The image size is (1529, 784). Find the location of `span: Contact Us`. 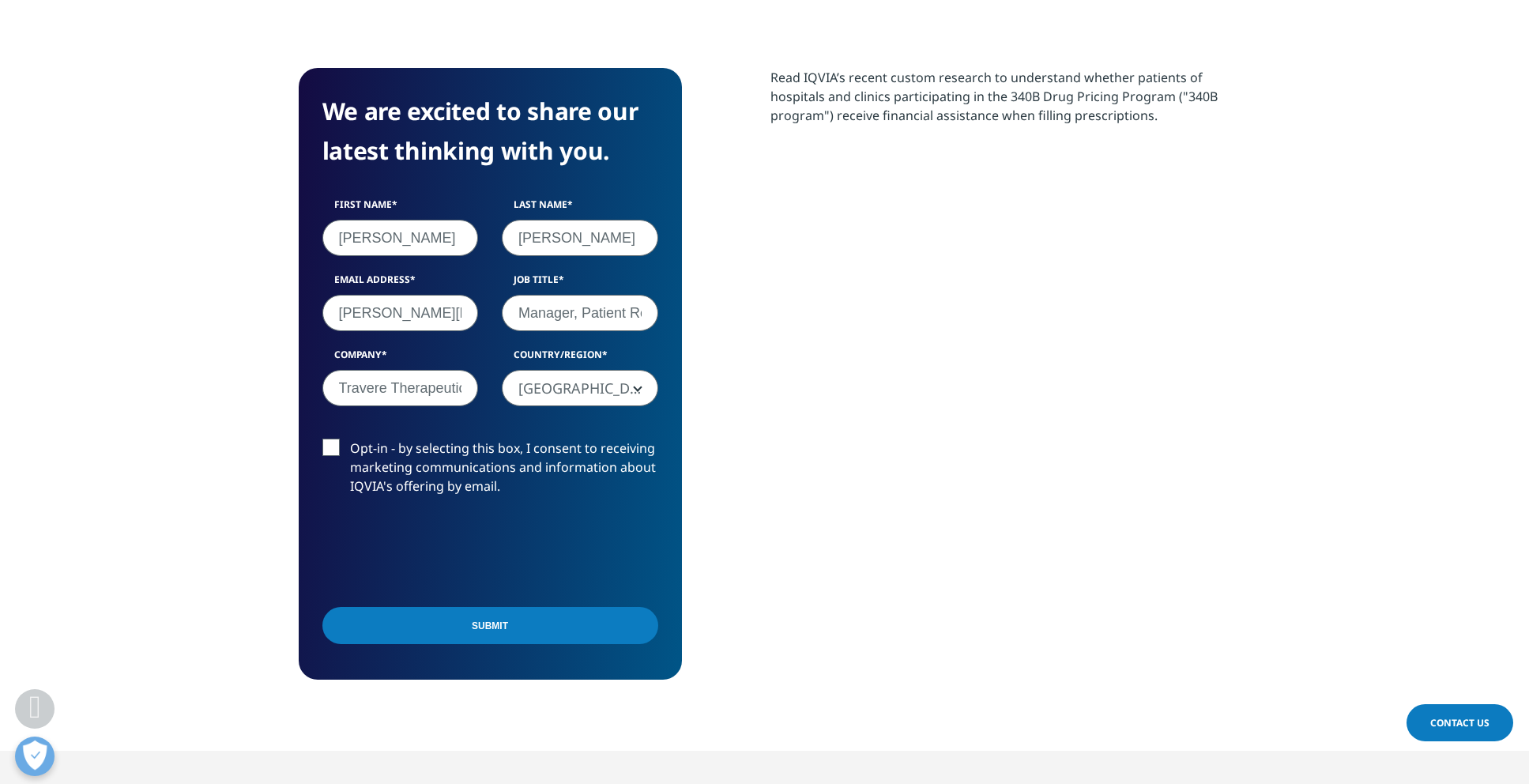

span: Contact Us is located at coordinates (1459, 722).